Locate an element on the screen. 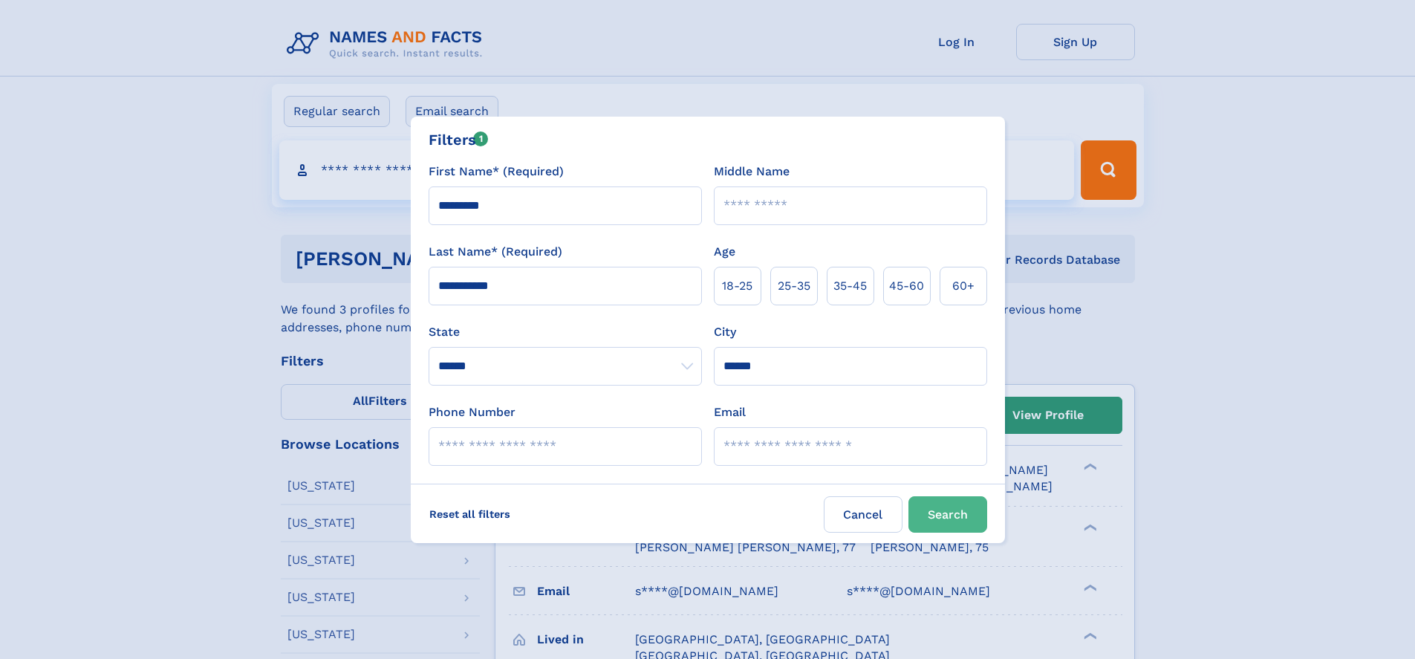 This screenshot has width=1415, height=659. label: Age is located at coordinates (724, 252).